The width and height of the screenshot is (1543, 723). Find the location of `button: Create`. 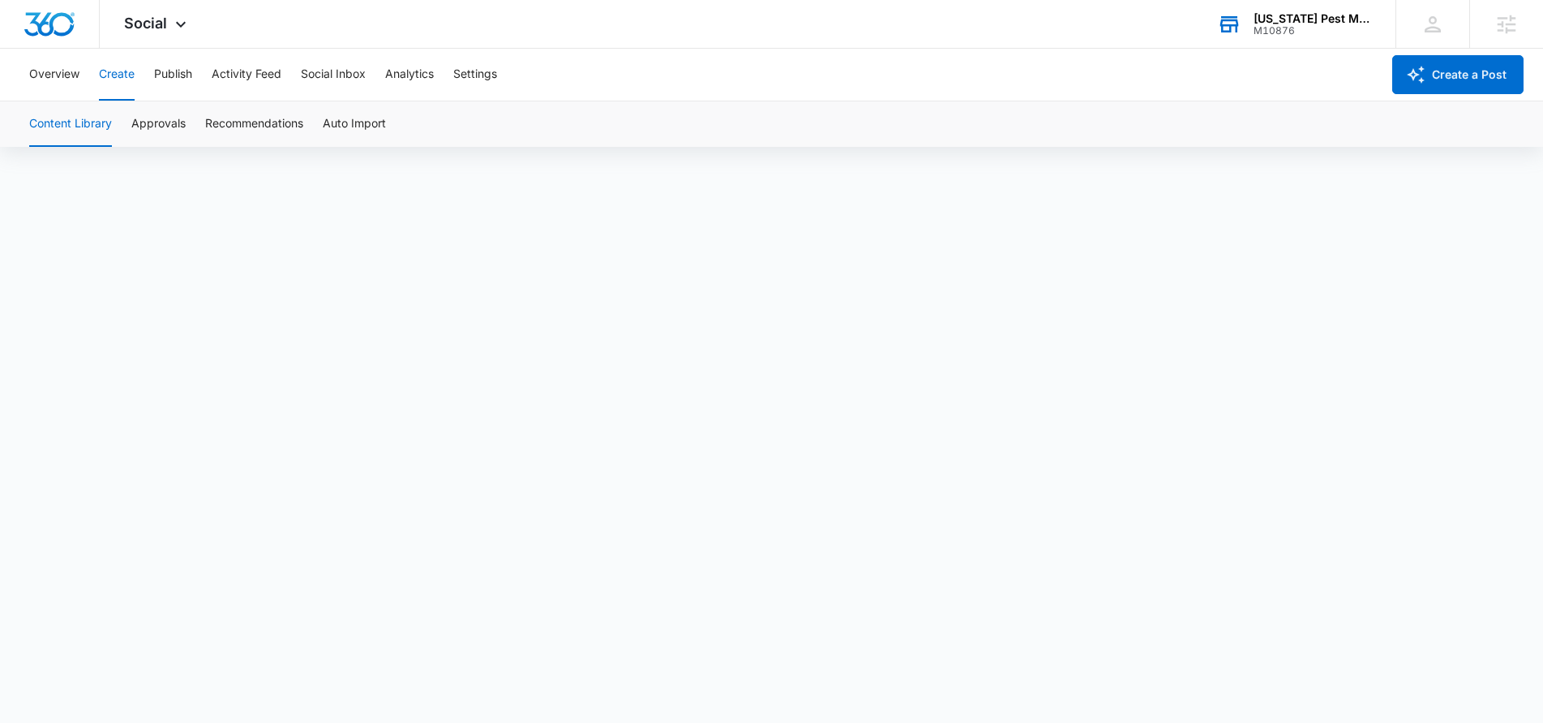

button: Create is located at coordinates (117, 75).